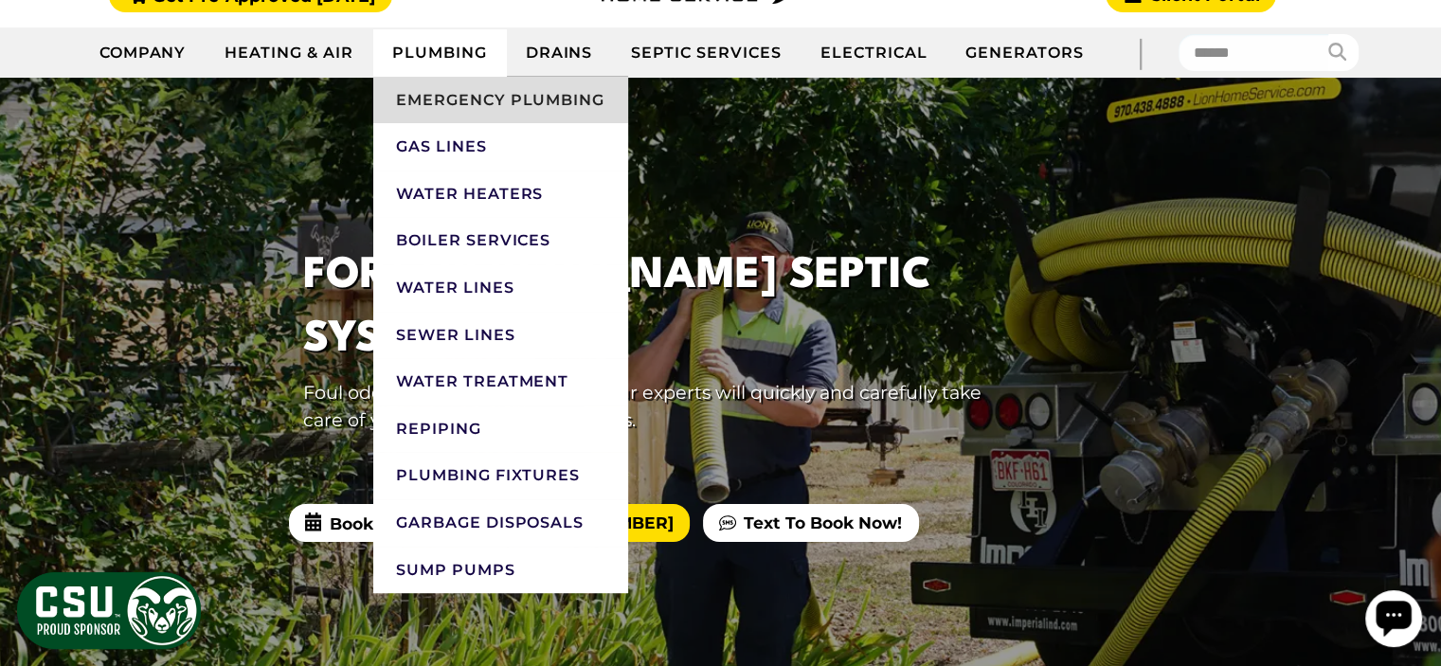 The width and height of the screenshot is (1441, 666). I want to click on a: Sump Pumps, so click(500, 570).